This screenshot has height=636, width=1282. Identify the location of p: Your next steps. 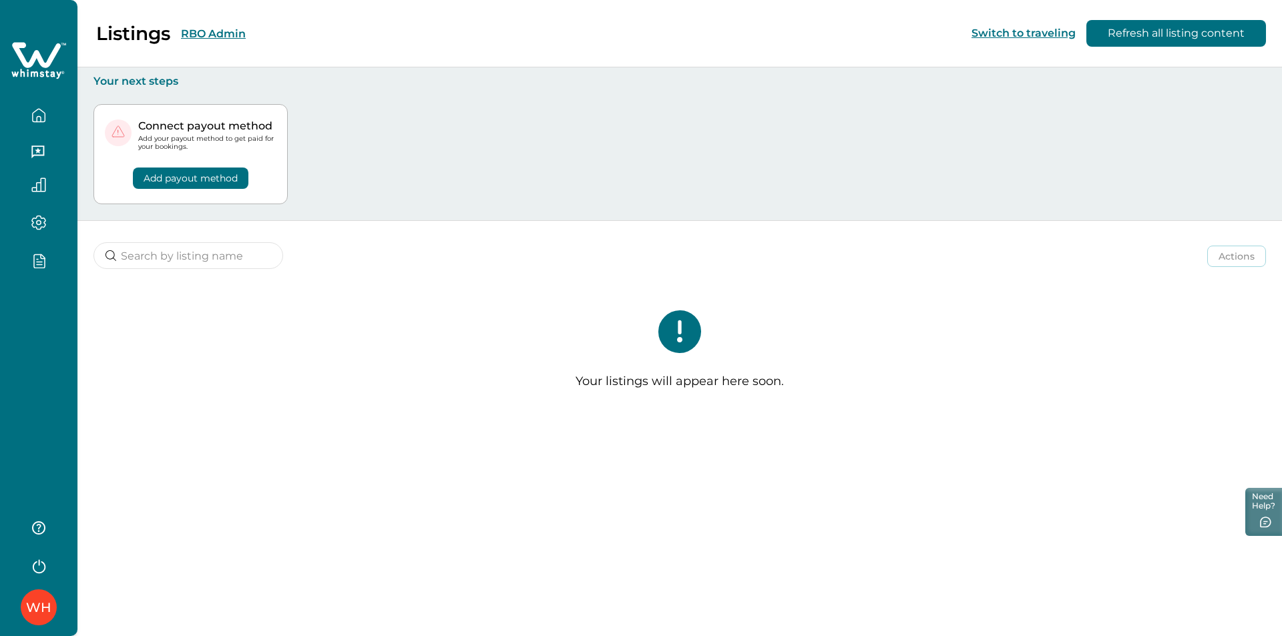
(679, 81).